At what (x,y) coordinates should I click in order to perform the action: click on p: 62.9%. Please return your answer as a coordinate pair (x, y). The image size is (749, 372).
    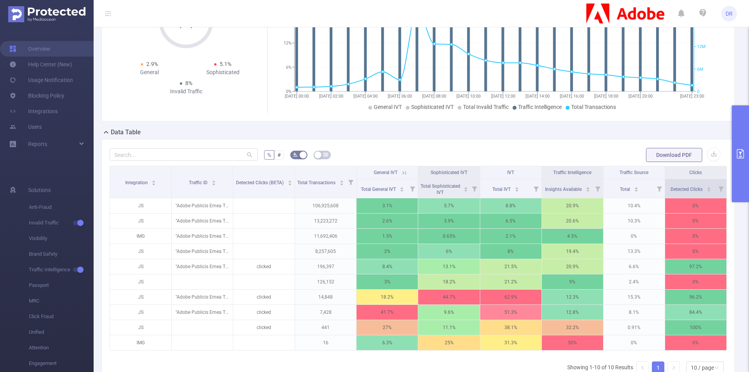
    Looking at the image, I should click on (511, 297).